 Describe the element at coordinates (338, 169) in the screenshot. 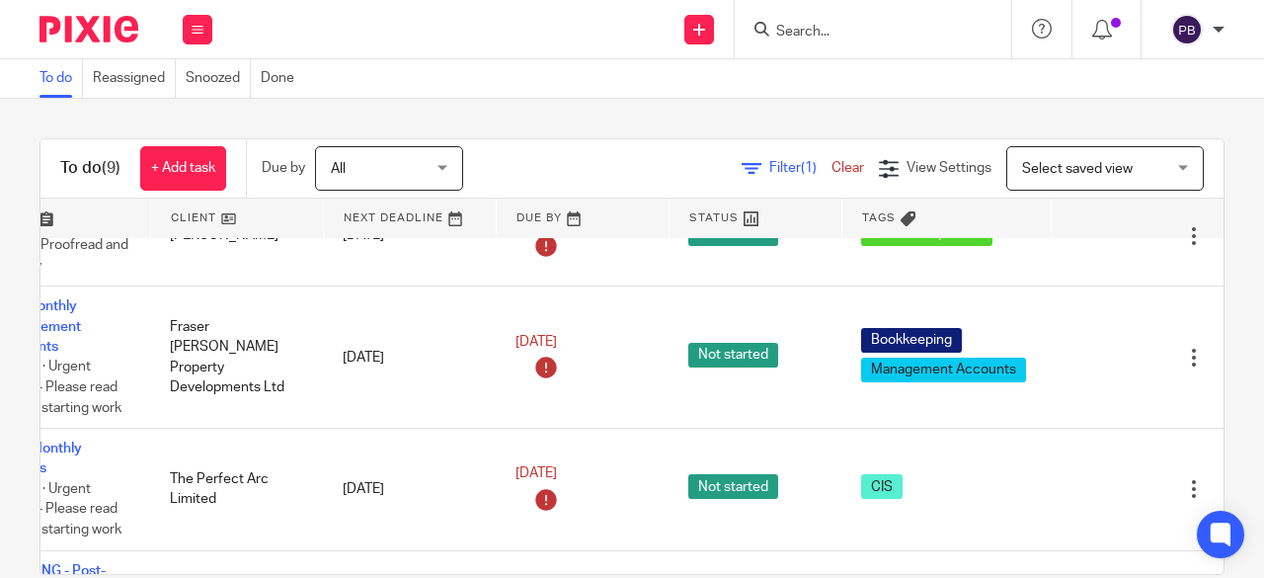

I see `span: All` at that location.